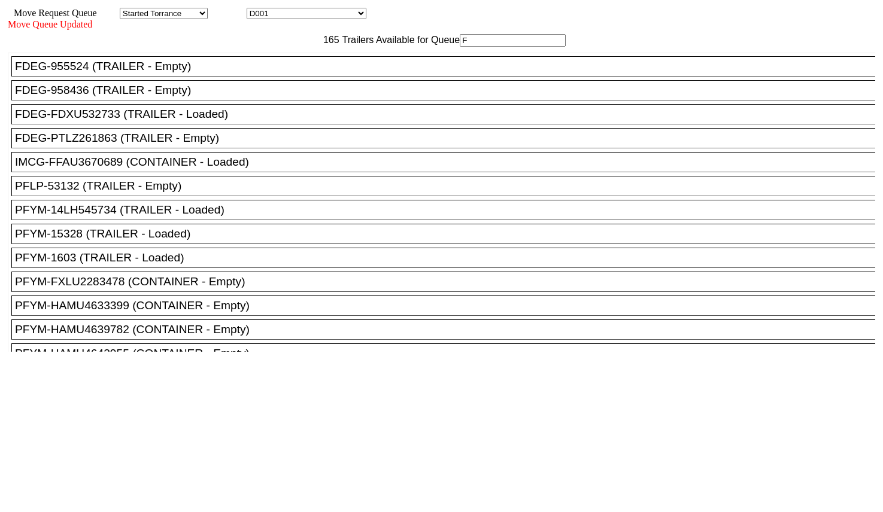  Describe the element at coordinates (52, 13) in the screenshot. I see `span: Move Request Queue` at that location.